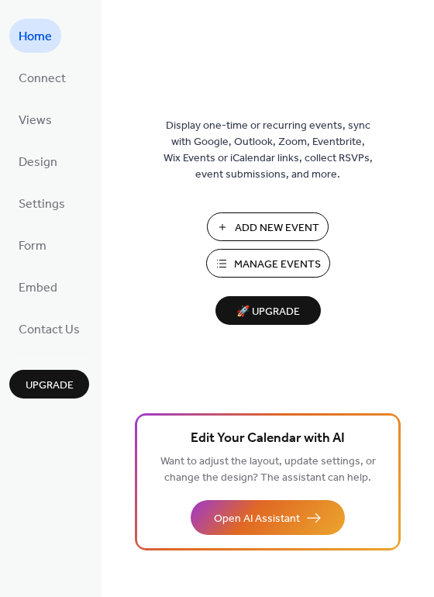 The height and width of the screenshot is (597, 434). I want to click on span: Upgrade, so click(50, 386).